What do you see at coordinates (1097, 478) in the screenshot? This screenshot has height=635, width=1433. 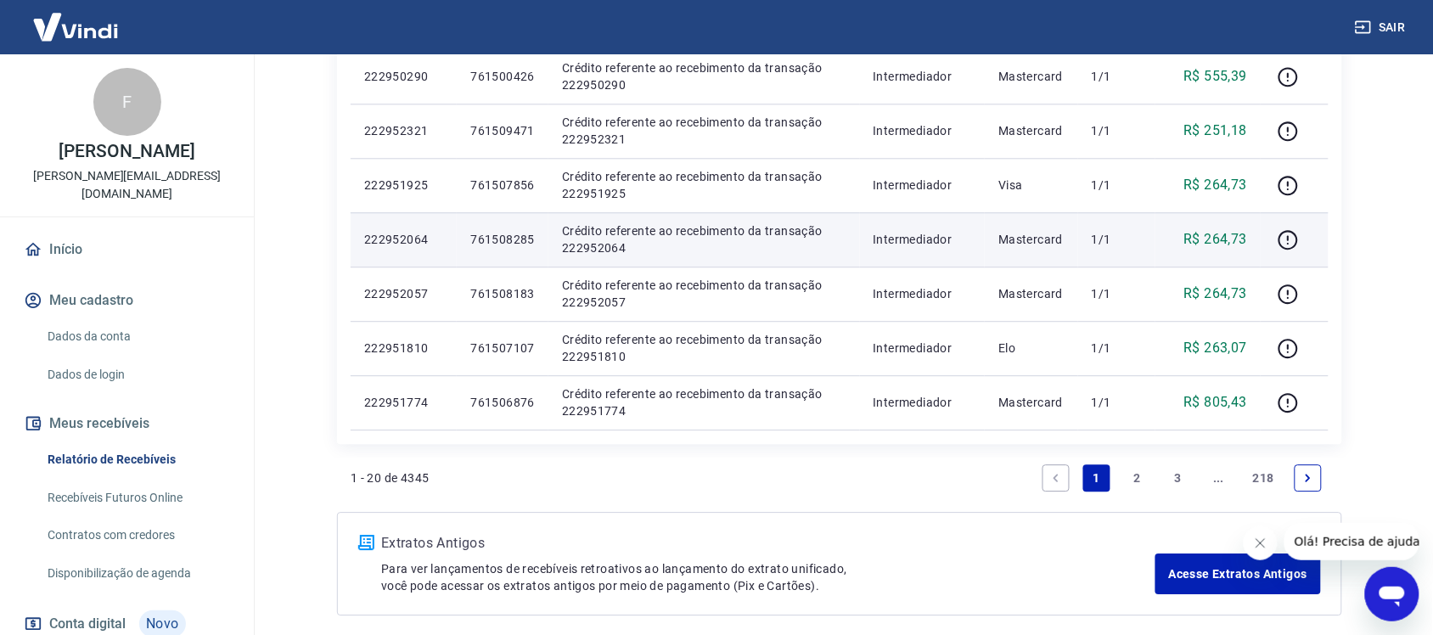 I see `a: Page 1 is your current page` at bounding box center [1097, 478].